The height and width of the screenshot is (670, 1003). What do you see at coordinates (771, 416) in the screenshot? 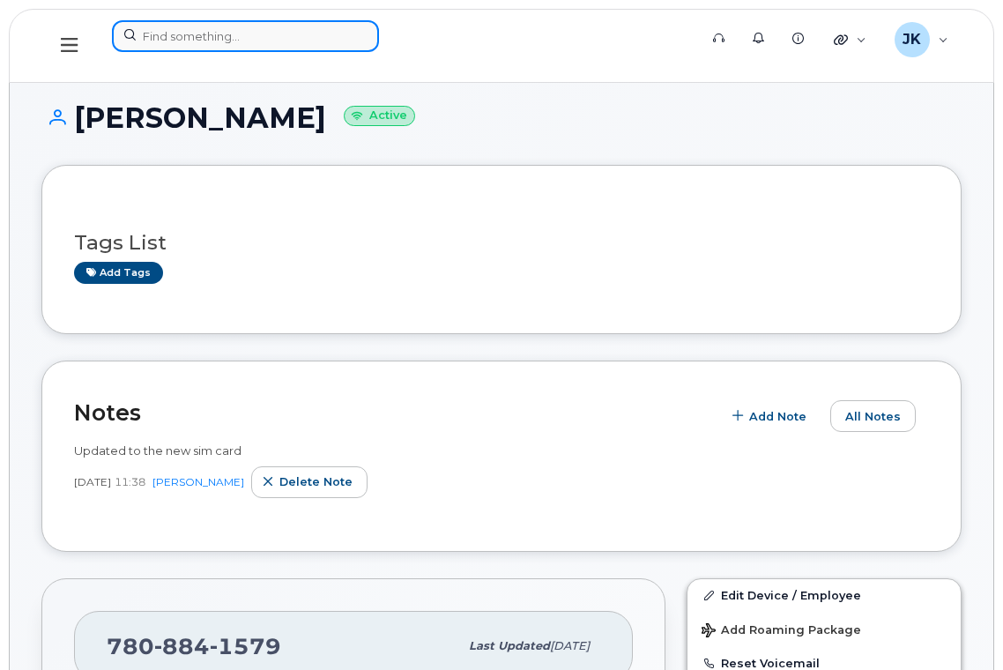
I see `button: Add Note` at bounding box center [771, 416].